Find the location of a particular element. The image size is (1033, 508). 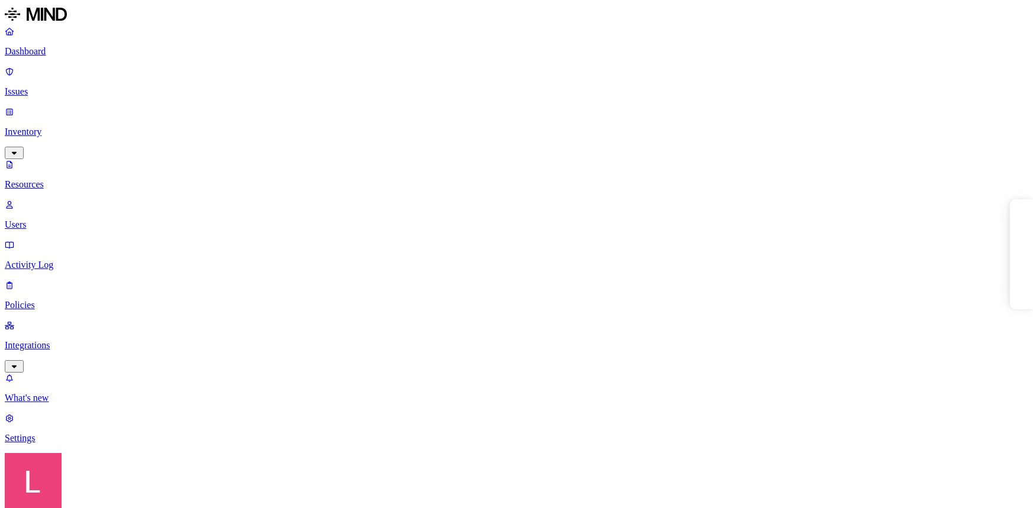

p: Settings is located at coordinates (516, 438).